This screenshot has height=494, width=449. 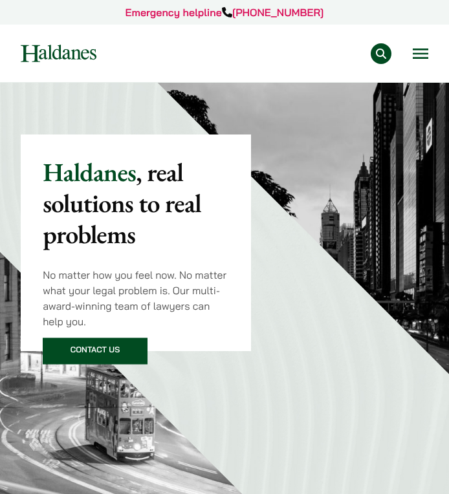 What do you see at coordinates (58, 53) in the screenshot?
I see `img: Logo of Haldanes` at bounding box center [58, 53].